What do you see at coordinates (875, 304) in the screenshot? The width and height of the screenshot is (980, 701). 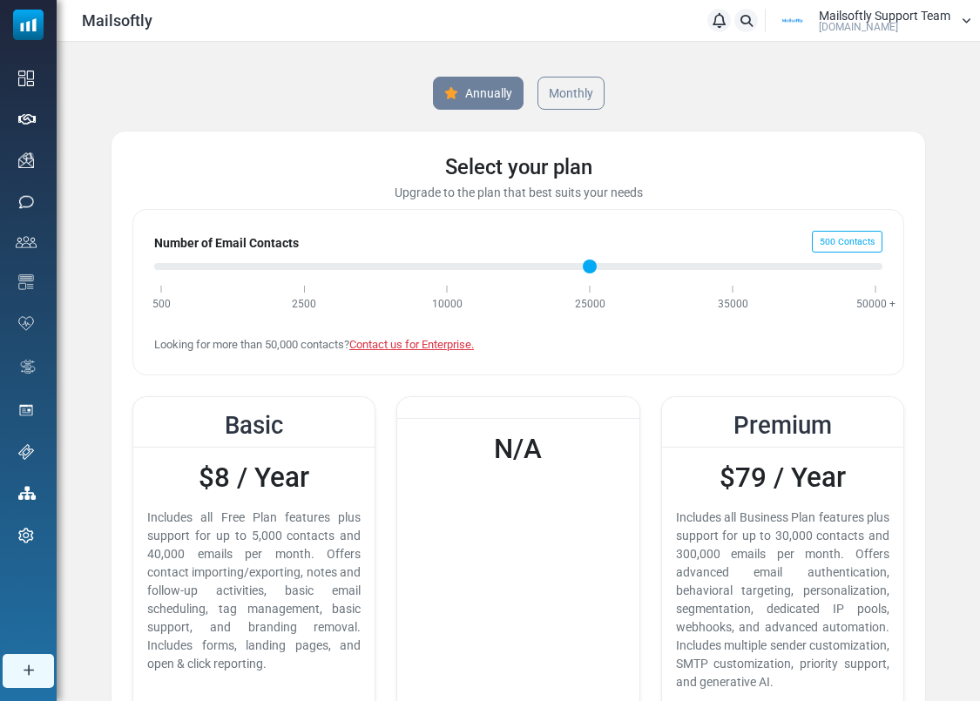 I see `span: 50000 +` at bounding box center [875, 304].